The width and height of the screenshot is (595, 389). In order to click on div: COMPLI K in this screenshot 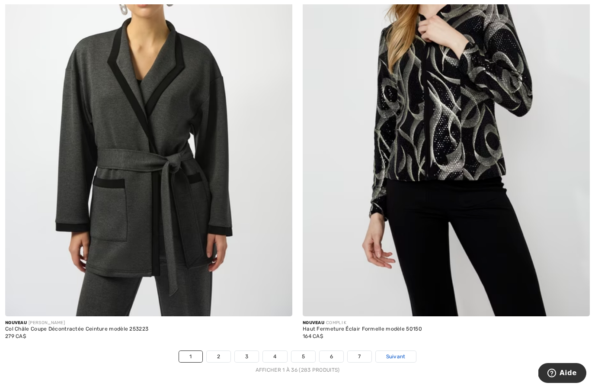, I will do `click(363, 323)`.